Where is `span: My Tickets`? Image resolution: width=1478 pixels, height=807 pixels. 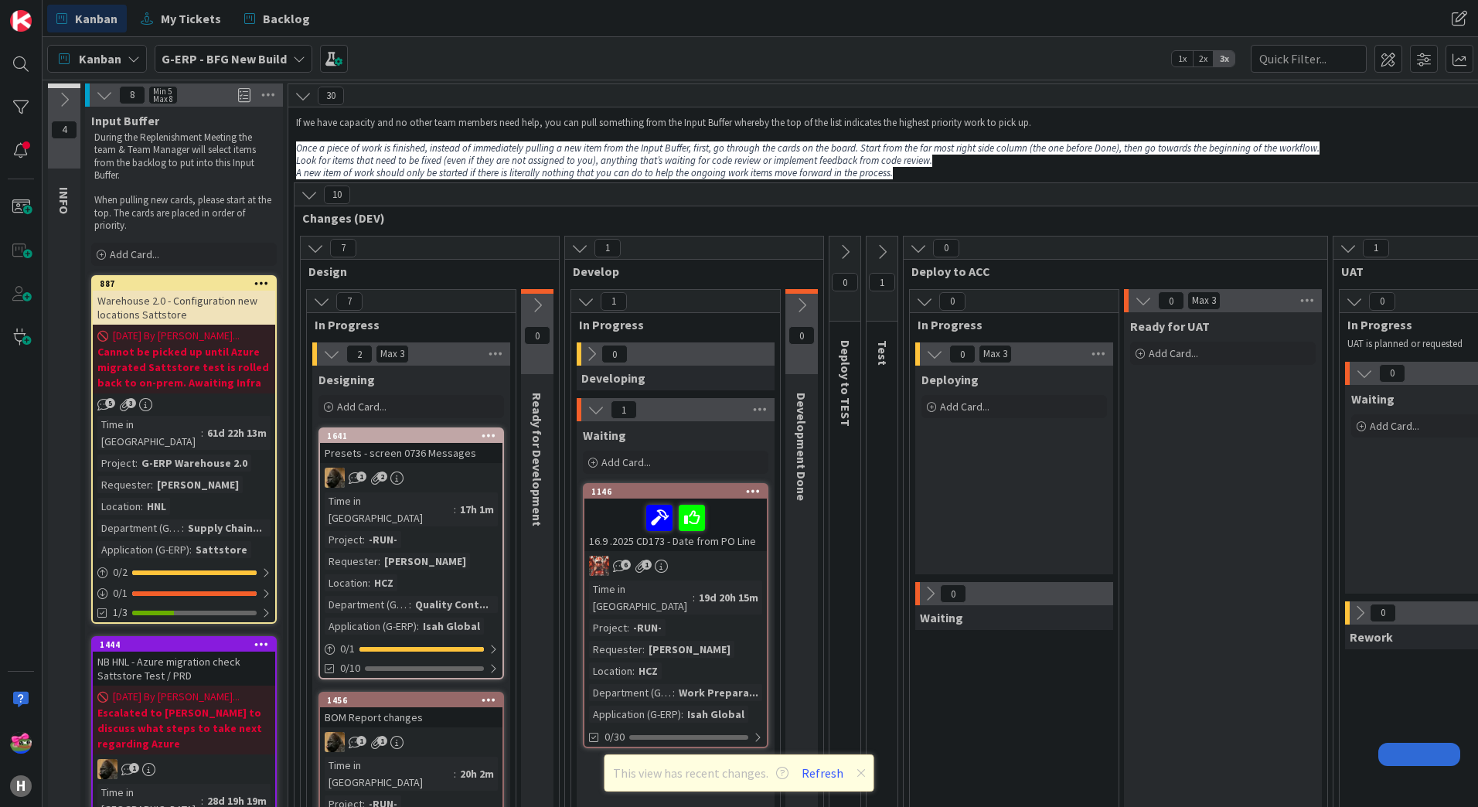 span: My Tickets is located at coordinates (191, 19).